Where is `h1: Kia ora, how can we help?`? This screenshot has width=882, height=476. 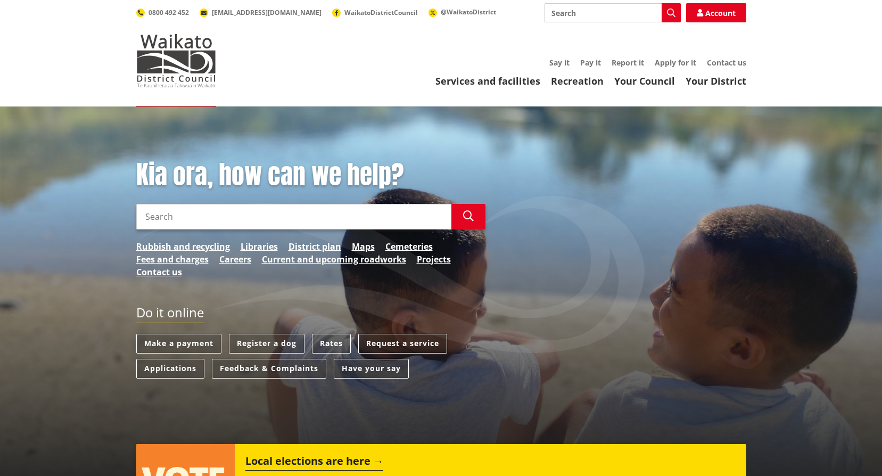 h1: Kia ora, how can we help? is located at coordinates (311, 175).